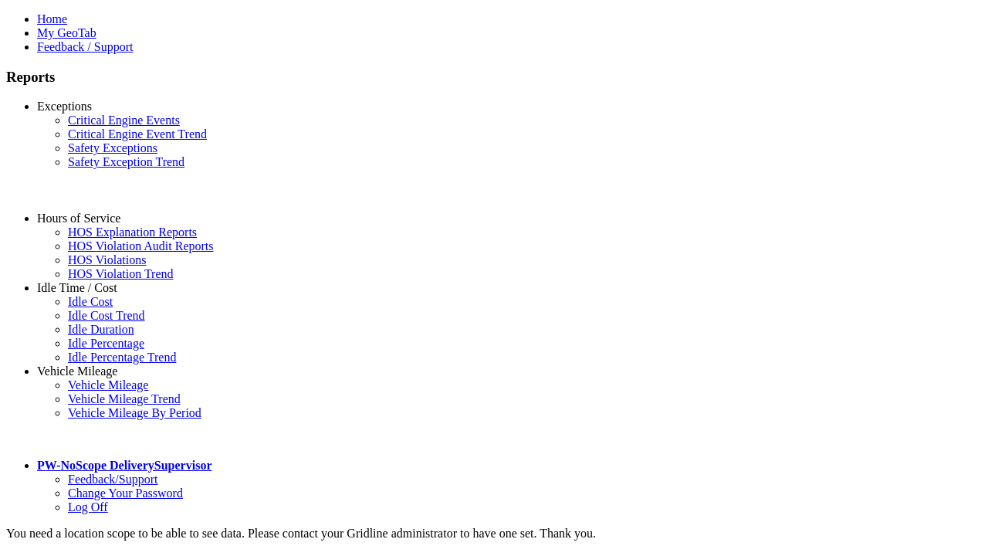  Describe the element at coordinates (132, 232) in the screenshot. I see `a: HOS Explanation Reports` at that location.